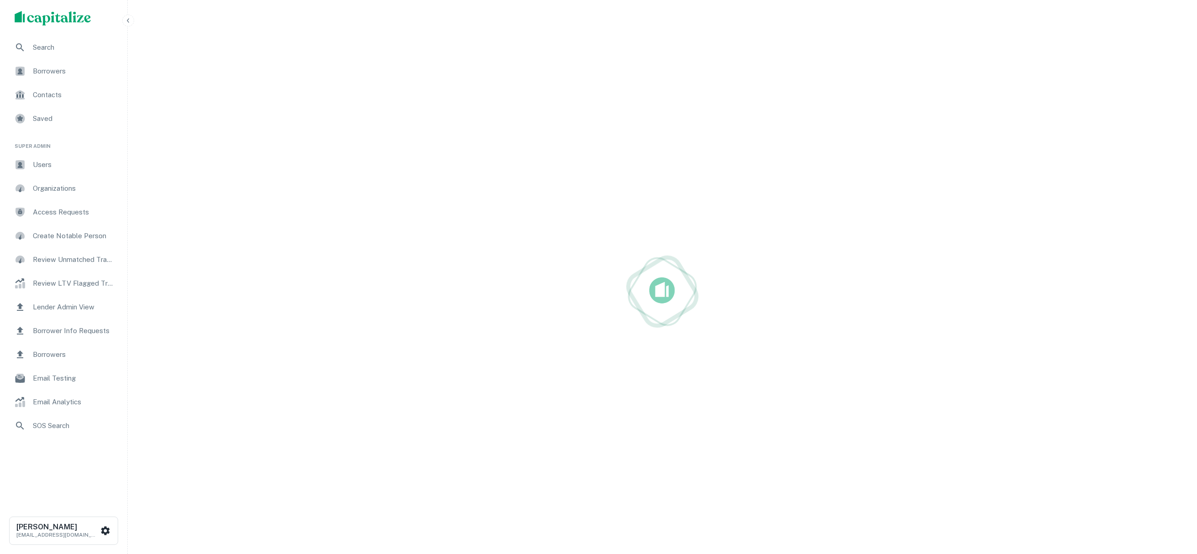  Describe the element at coordinates (73, 260) in the screenshot. I see `span: Review Unmatched Transactions` at that location.